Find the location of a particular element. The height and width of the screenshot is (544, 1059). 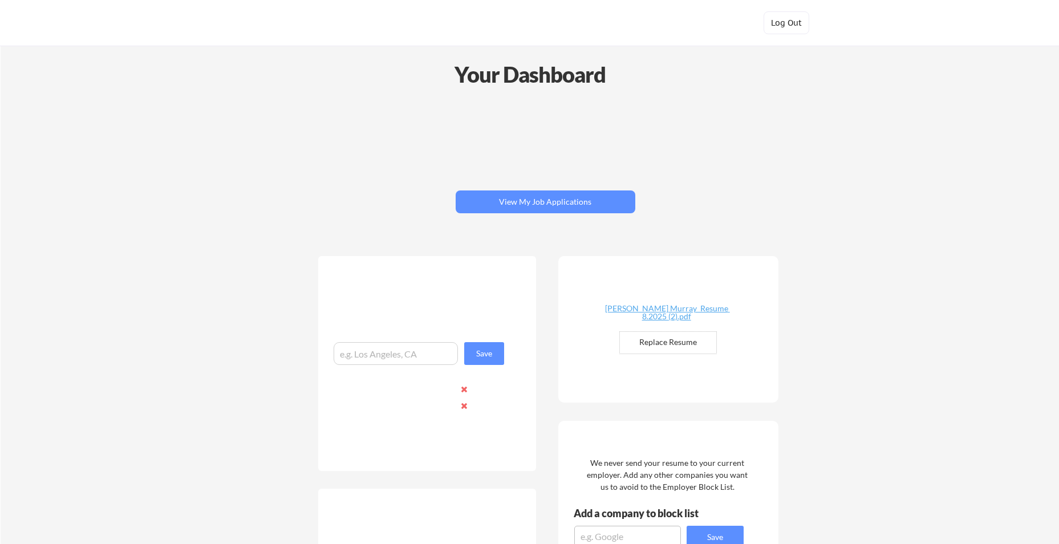

input: e.g. Los Angeles, CA is located at coordinates (396, 354).